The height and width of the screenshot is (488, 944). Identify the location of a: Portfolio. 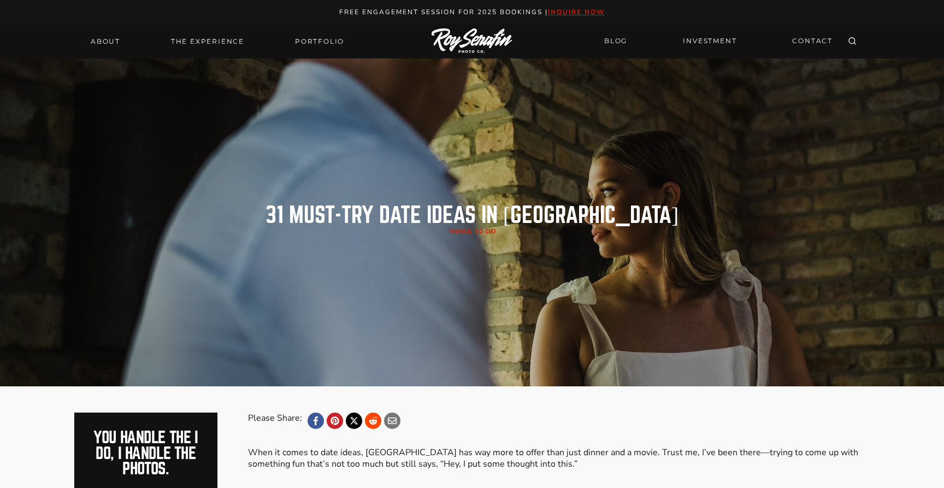
(319, 41).